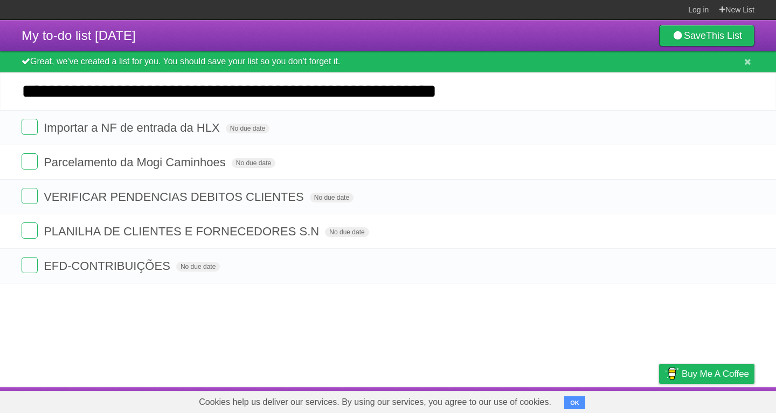  I want to click on a: About, so click(527, 400).